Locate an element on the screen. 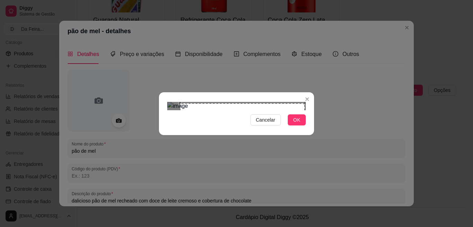 Image resolution: width=473 pixels, height=227 pixels. span: OK is located at coordinates (297, 120).